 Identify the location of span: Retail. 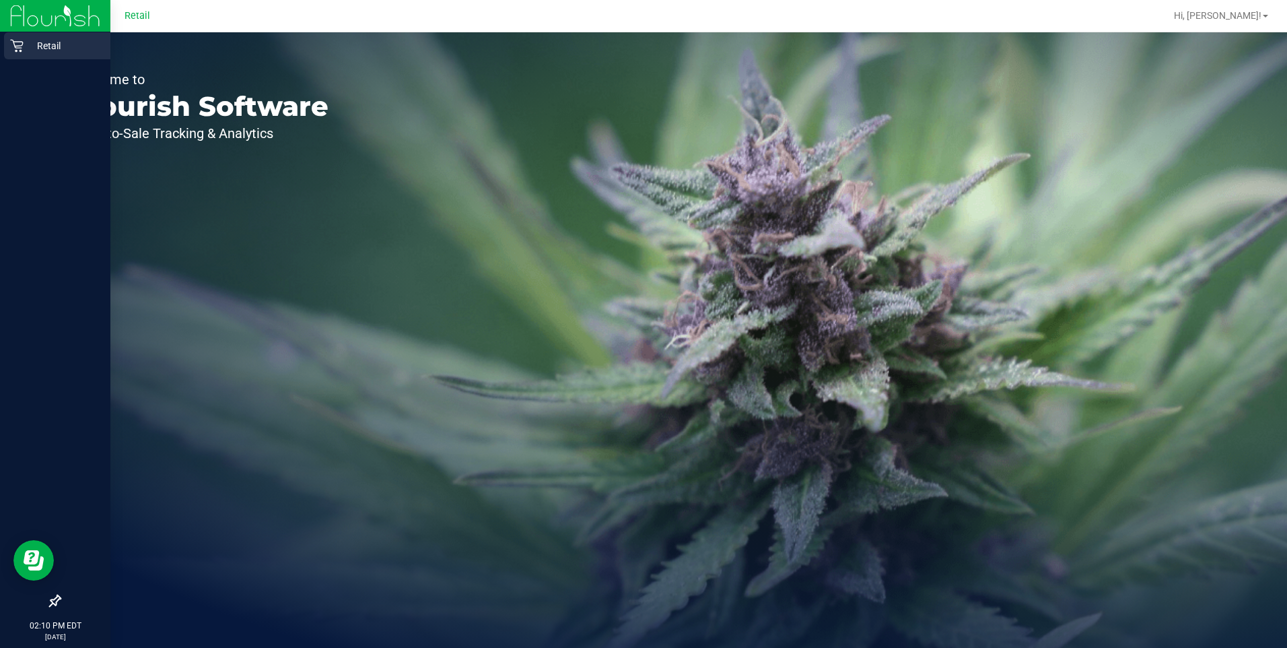
(137, 15).